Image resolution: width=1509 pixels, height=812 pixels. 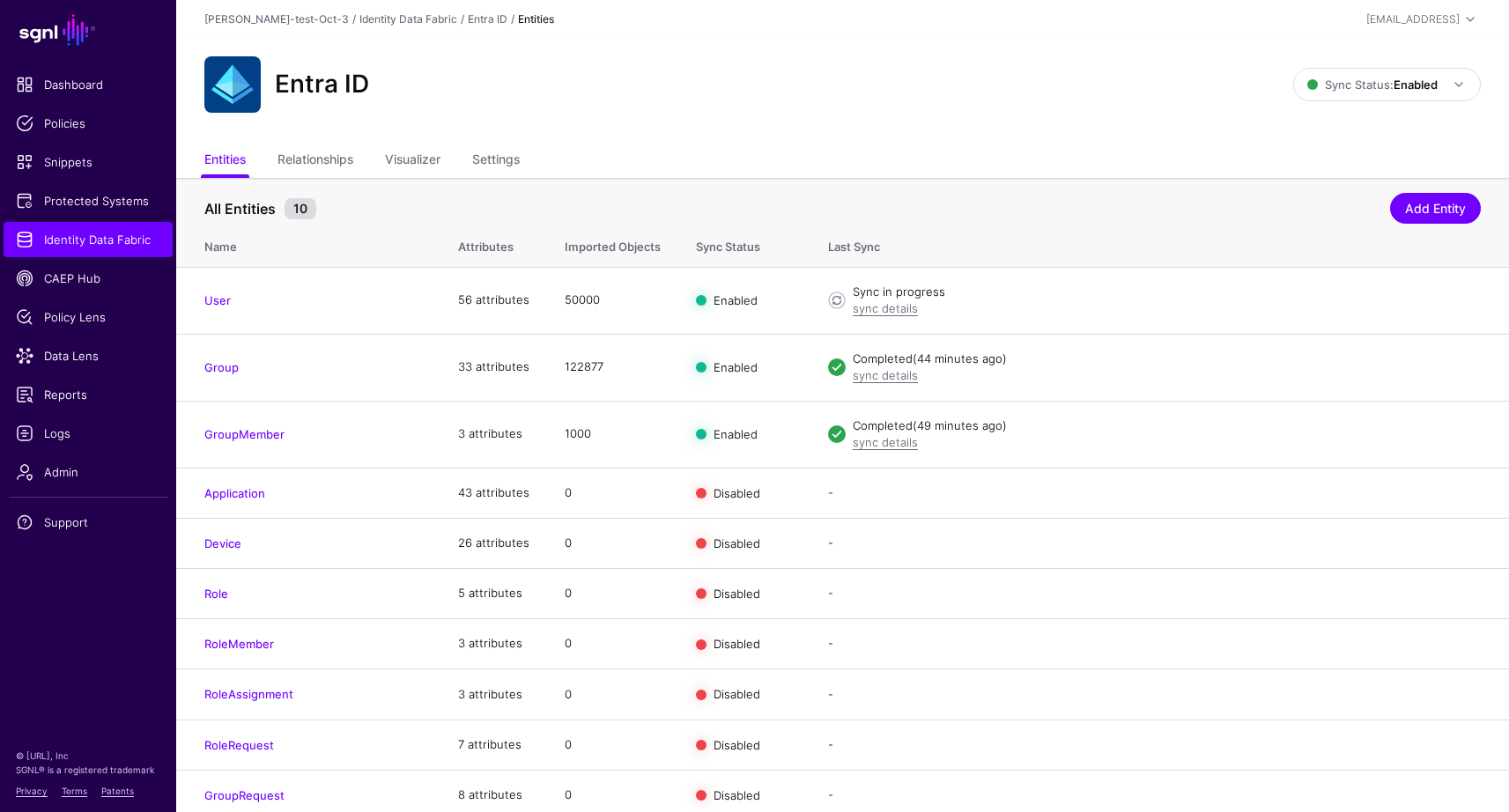 What do you see at coordinates (88, 433) in the screenshot?
I see `a: Logs` at bounding box center [88, 433].